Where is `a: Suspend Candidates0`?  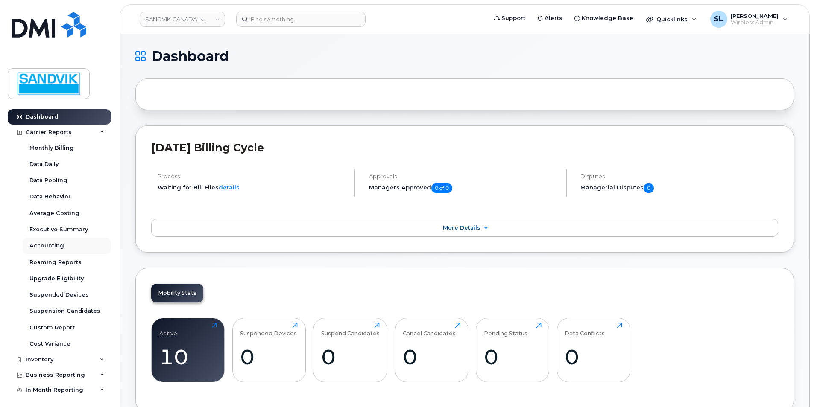
a: Suspend Candidates0 is located at coordinates (350, 350).